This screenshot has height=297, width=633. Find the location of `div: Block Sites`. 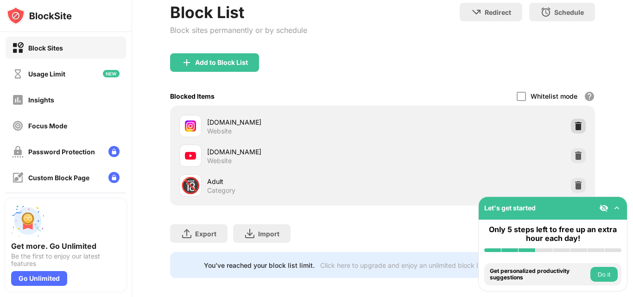

div: Block Sites is located at coordinates (45, 48).